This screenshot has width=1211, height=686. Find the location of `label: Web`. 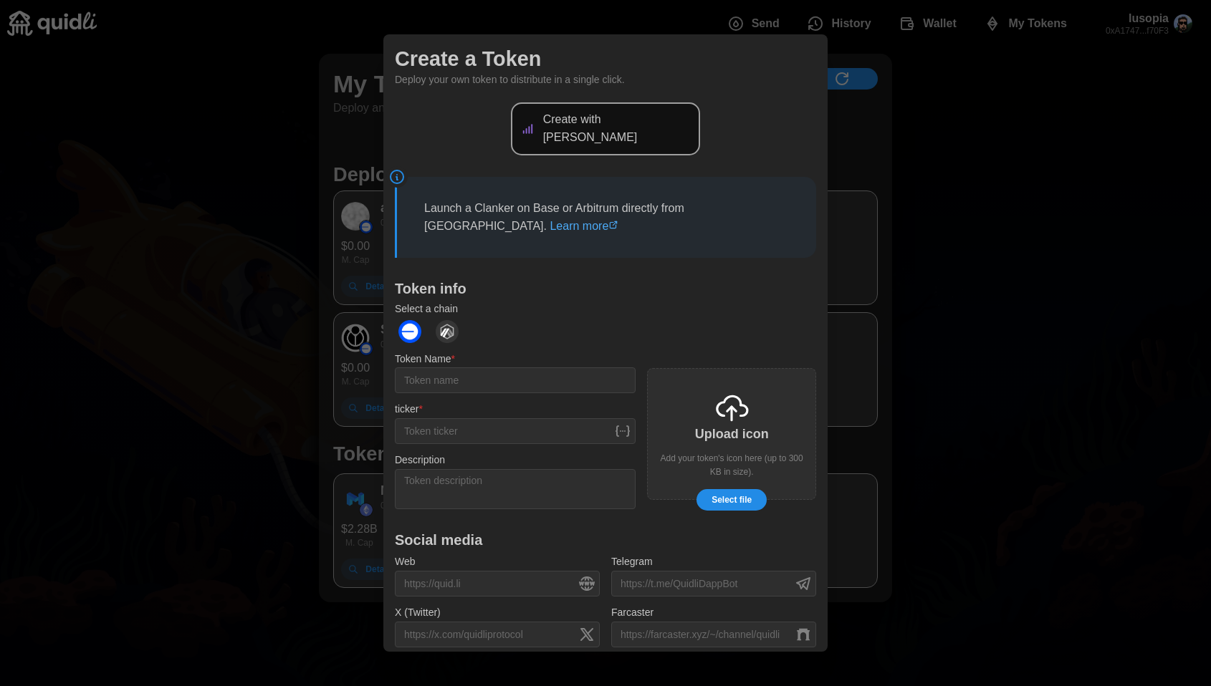

label: Web is located at coordinates (405, 562).